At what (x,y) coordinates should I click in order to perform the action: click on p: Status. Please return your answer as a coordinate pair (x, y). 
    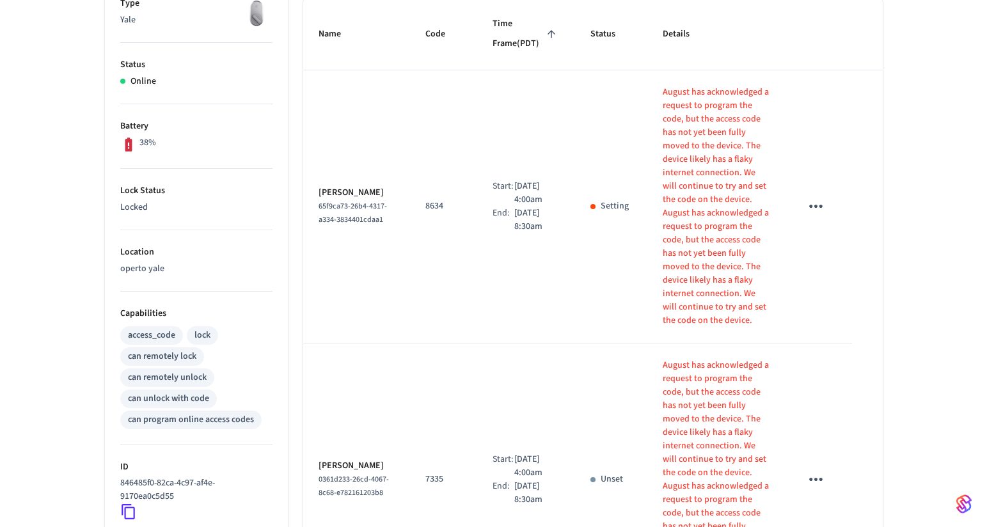
    Looking at the image, I should click on (196, 65).